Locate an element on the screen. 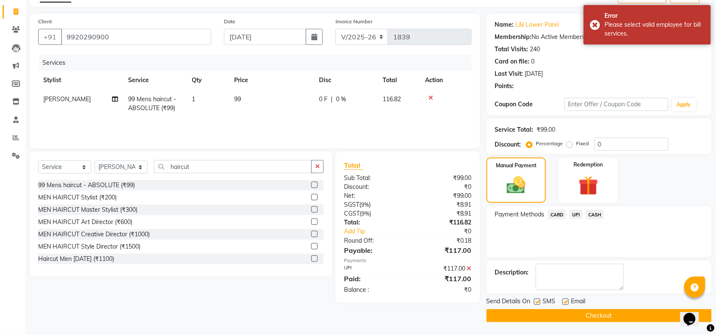 The image size is (716, 335). label: Manual Payment is located at coordinates (516, 166).